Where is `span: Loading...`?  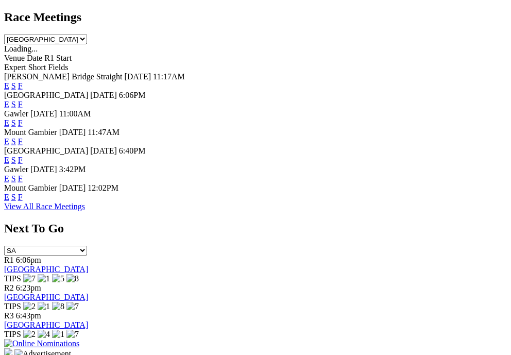
span: Loading... is located at coordinates (21, 48).